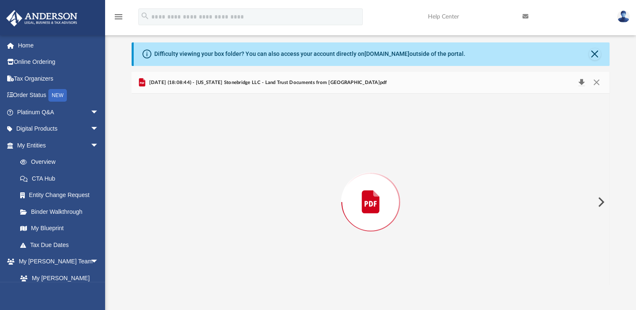 Image resolution: width=636 pixels, height=310 pixels. What do you see at coordinates (58, 145) in the screenshot?
I see `a: My Entitiesarrow_drop_down` at bounding box center [58, 145].